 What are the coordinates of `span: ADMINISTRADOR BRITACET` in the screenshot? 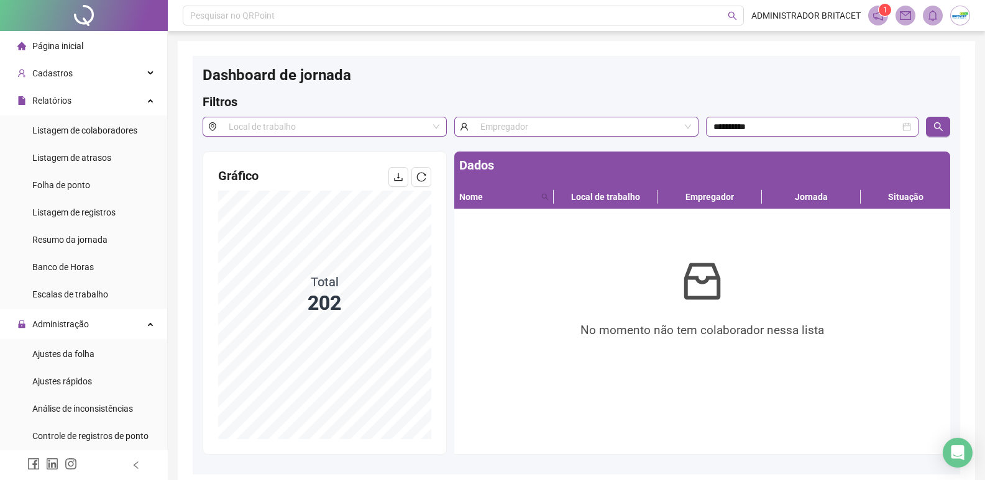 It's located at (806, 16).